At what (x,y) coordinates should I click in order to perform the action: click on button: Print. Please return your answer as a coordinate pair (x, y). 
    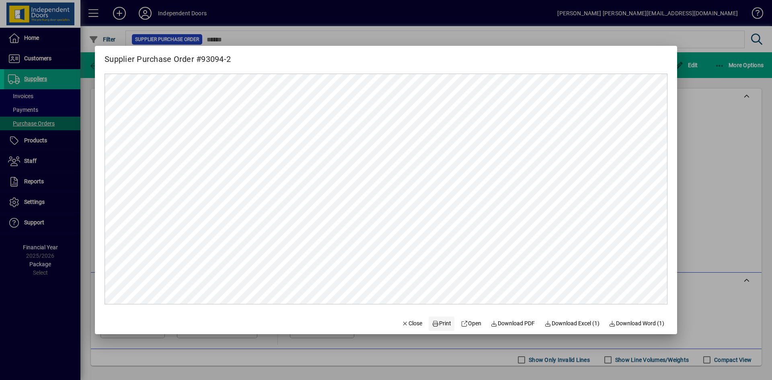
    Looking at the image, I should click on (442, 324).